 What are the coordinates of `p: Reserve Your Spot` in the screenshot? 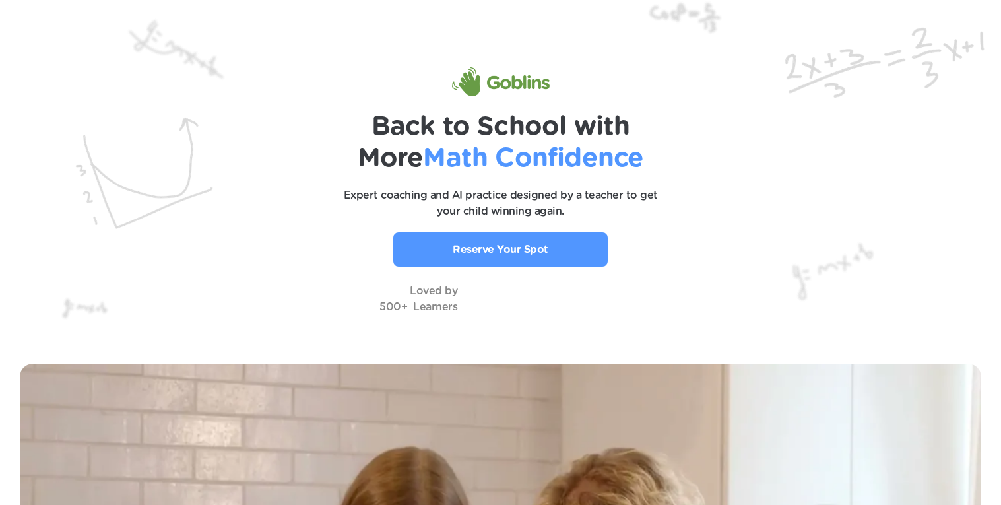 It's located at (500, 249).